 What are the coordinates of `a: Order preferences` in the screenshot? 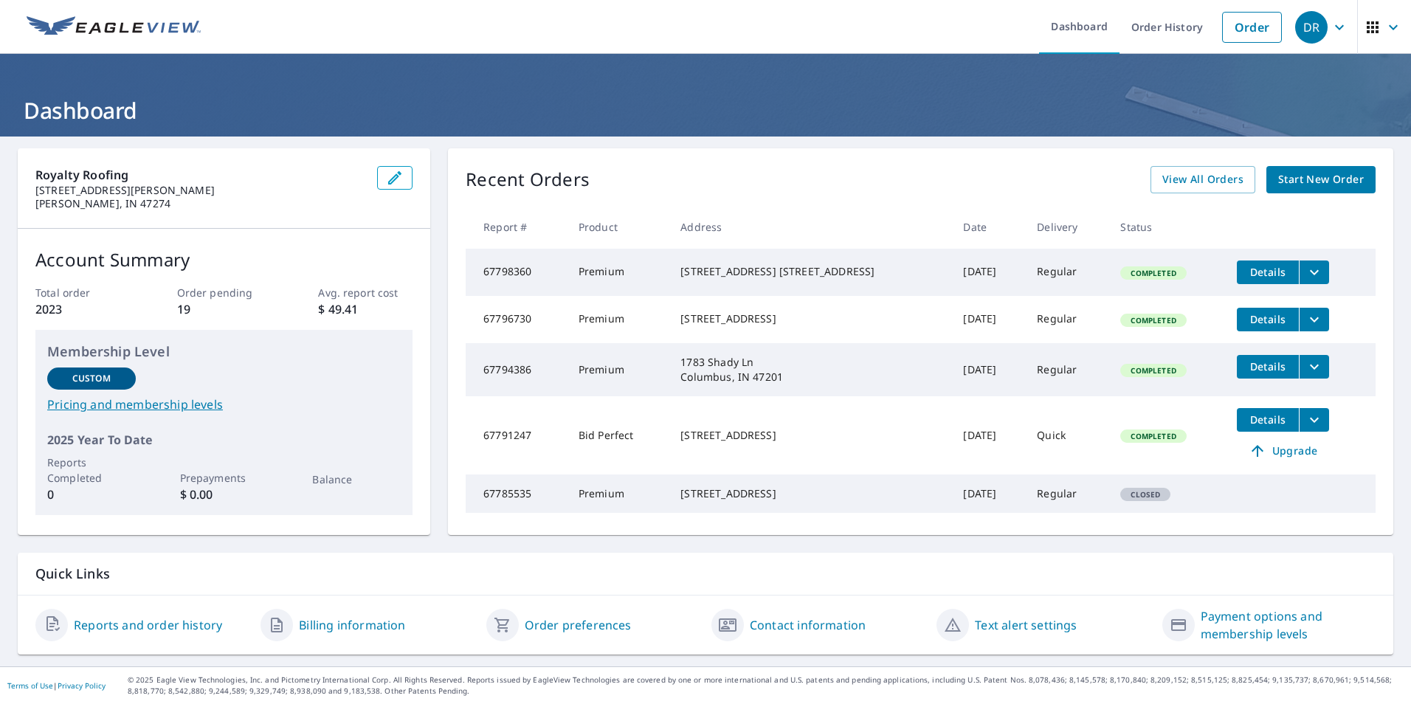 It's located at (578, 625).